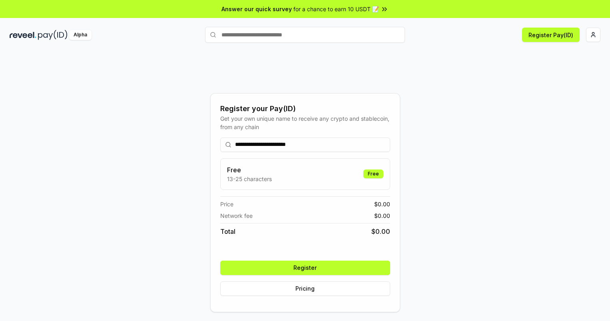 This screenshot has width=610, height=321. I want to click on span: Network fee, so click(236, 216).